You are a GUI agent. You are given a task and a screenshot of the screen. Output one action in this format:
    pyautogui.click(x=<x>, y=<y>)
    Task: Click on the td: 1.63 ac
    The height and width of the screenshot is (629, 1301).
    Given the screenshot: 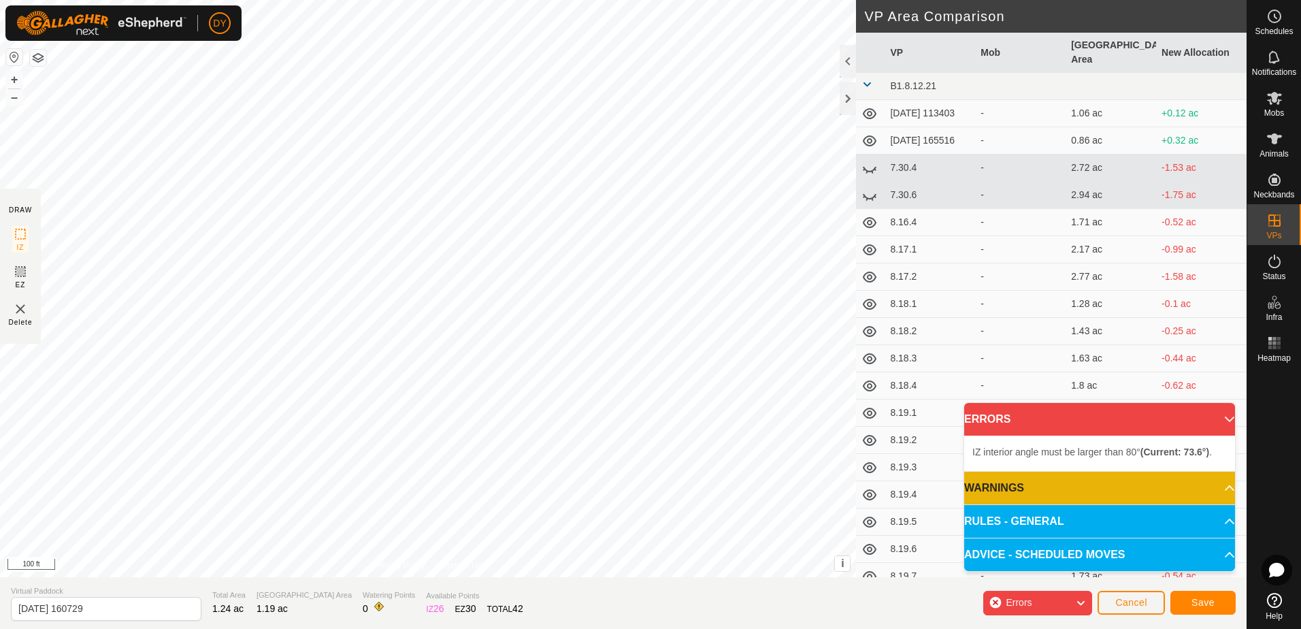 What is the action you would take?
    pyautogui.click(x=1111, y=359)
    